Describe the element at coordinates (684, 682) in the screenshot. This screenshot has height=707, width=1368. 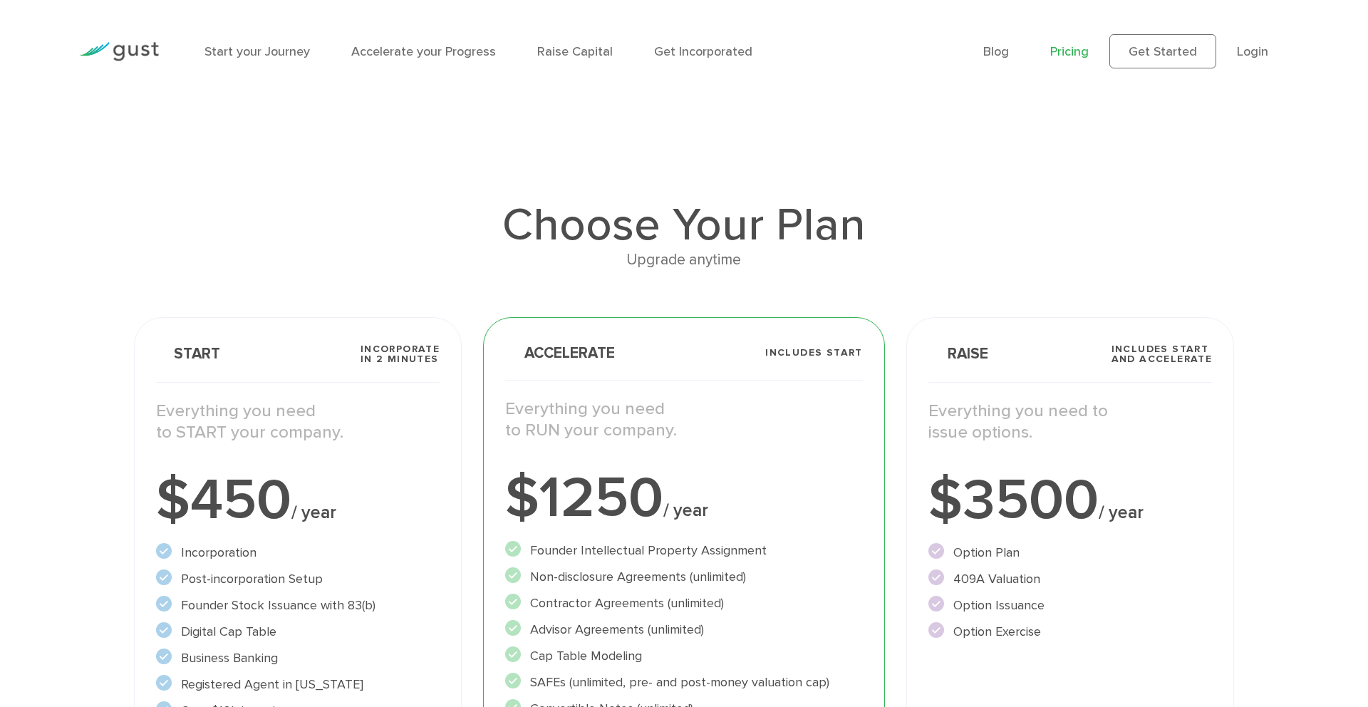
I see `li: SAFEs (unlimited, pre- and post-money valuation cap)` at that location.